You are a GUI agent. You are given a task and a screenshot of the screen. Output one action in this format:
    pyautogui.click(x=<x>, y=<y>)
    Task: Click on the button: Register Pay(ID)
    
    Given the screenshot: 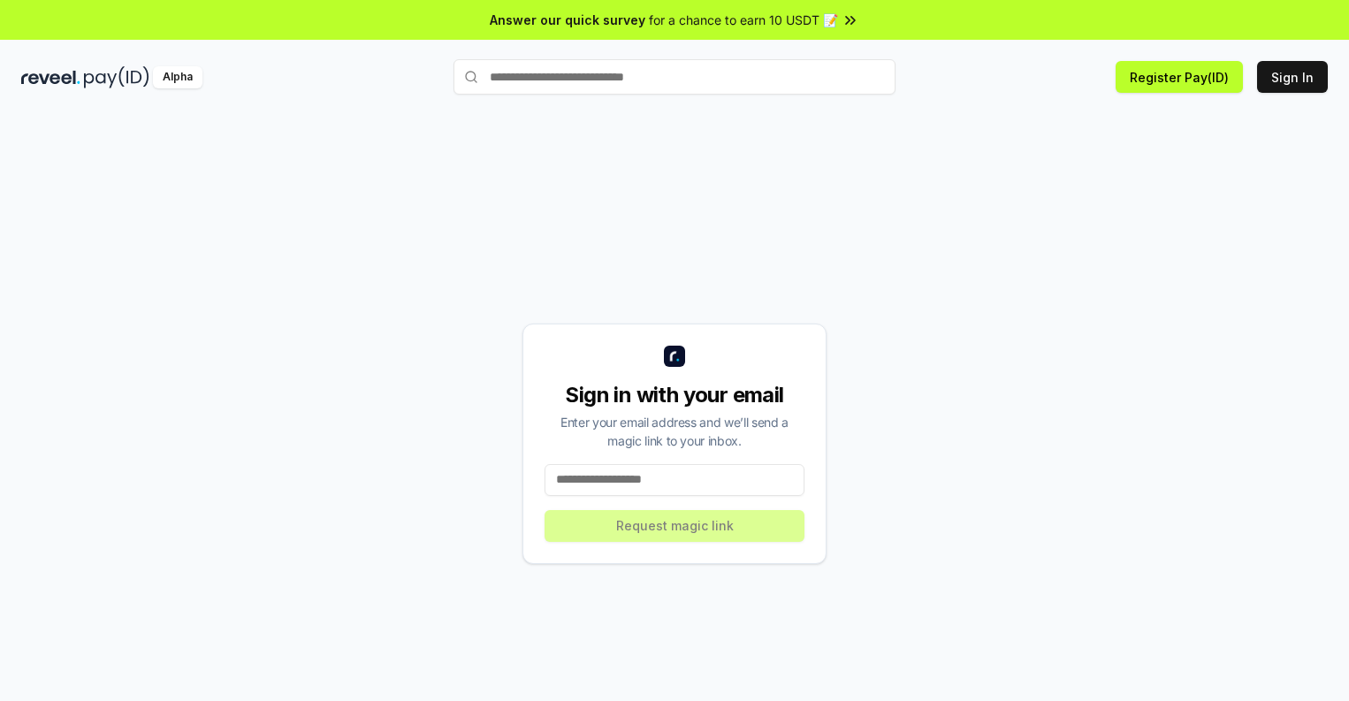 What is the action you would take?
    pyautogui.click(x=1179, y=77)
    